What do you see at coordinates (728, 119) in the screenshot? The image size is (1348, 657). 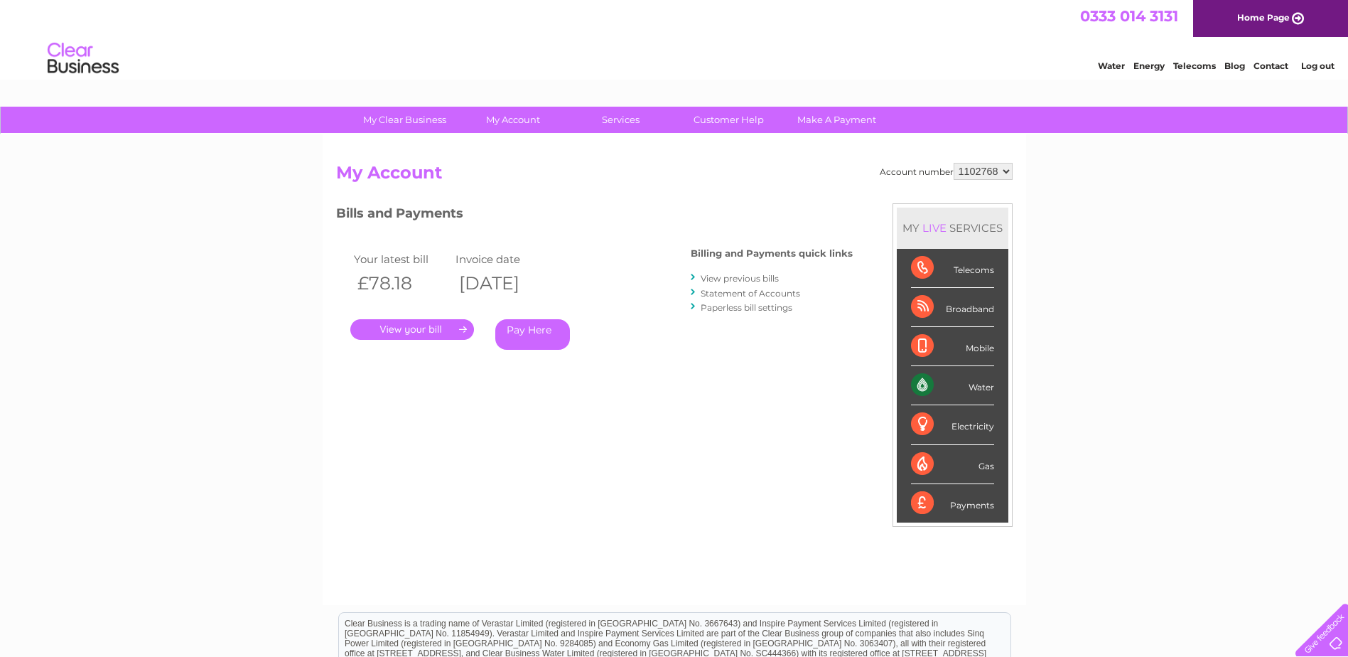 I see `a: Customer Help` at bounding box center [728, 119].